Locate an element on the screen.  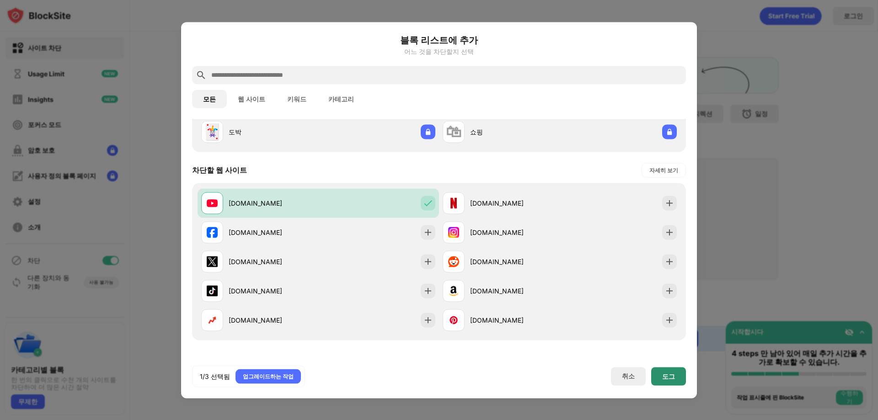
div: 1/3 선택됨 is located at coordinates (215, 376).